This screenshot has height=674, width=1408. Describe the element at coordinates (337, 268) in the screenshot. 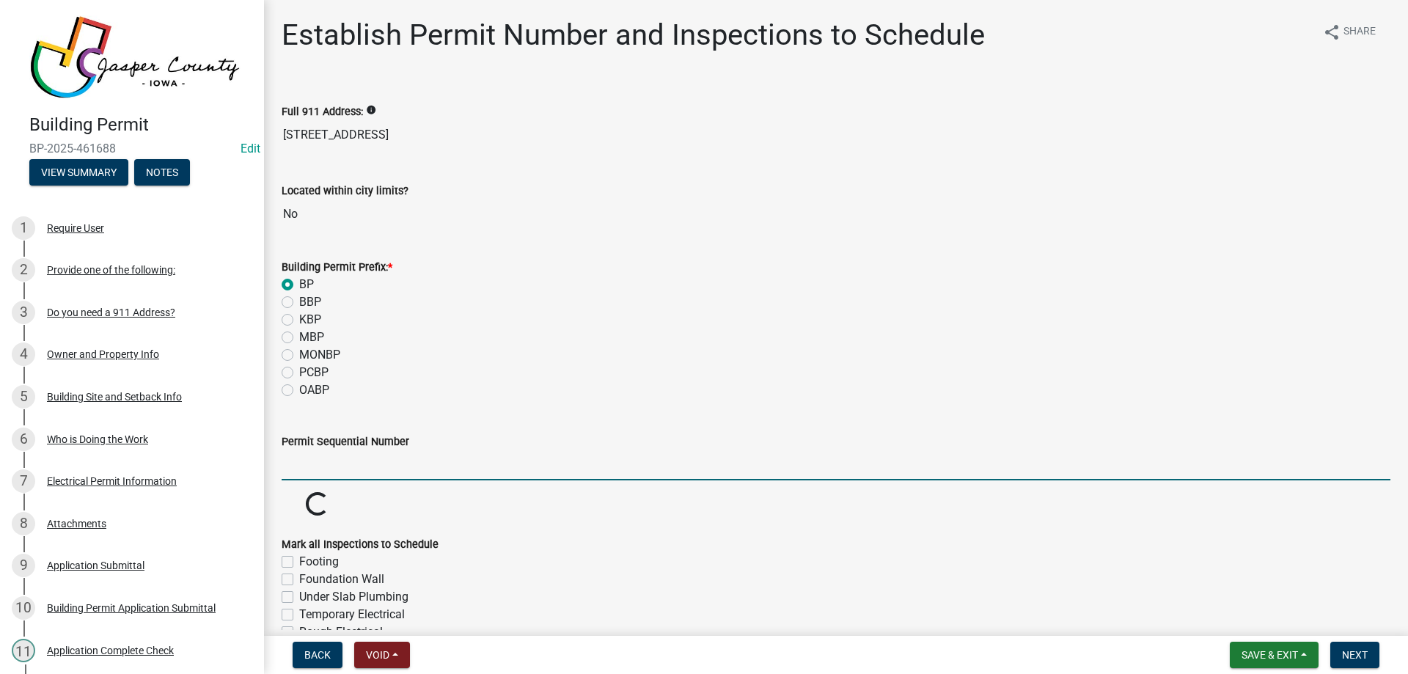

I see `label: Building Permit Prefix:` at that location.